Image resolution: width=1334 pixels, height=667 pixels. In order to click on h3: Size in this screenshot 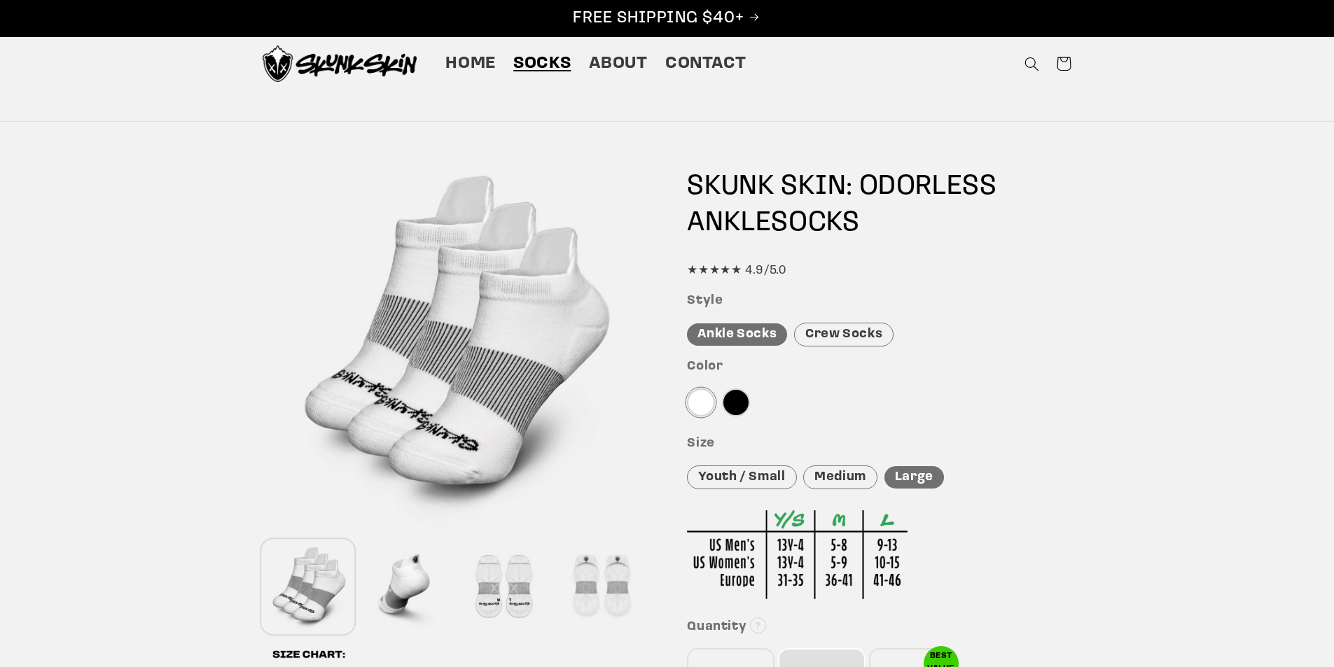, I will do `click(879, 444)`.